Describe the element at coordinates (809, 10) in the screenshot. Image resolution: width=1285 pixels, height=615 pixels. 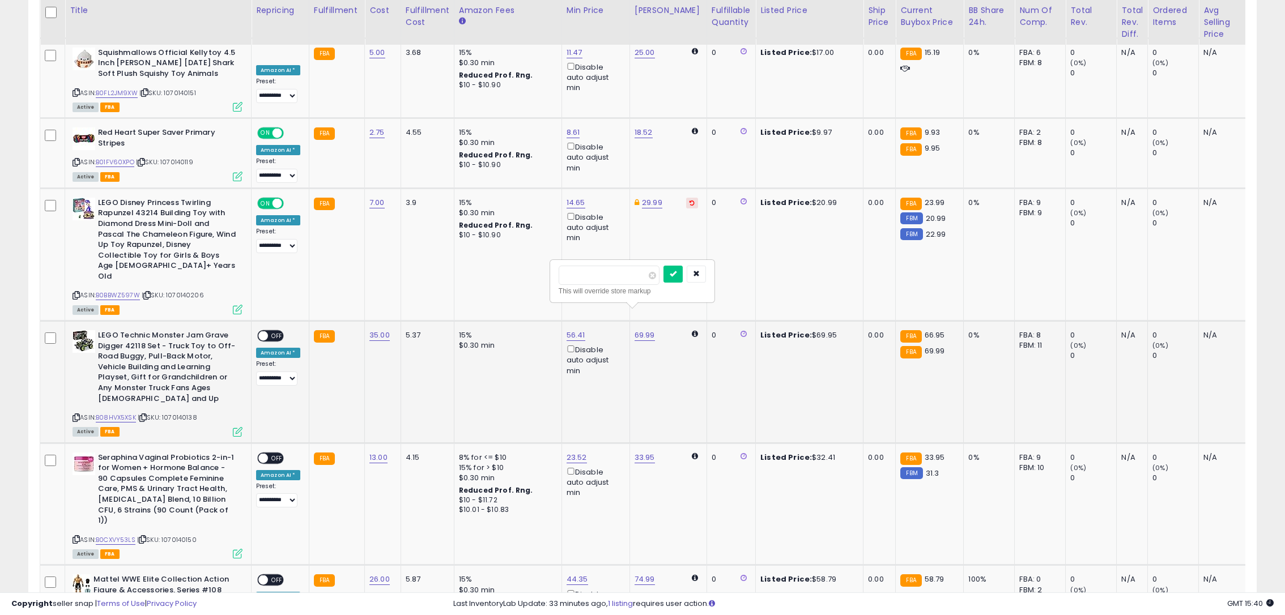
I see `div: Listed Price` at that location.